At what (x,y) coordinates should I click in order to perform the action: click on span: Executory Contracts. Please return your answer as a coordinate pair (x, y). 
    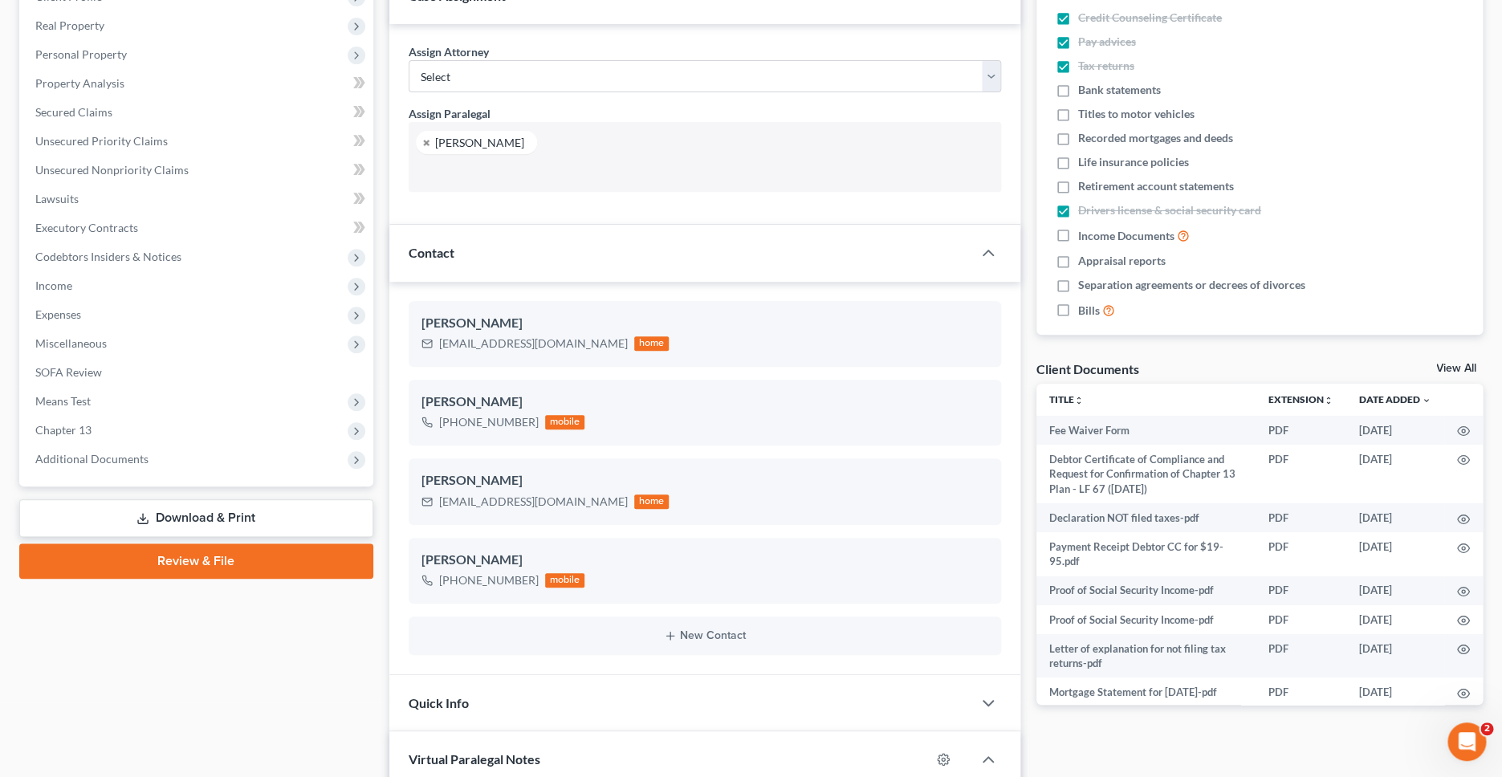
    Looking at the image, I should click on (87, 227).